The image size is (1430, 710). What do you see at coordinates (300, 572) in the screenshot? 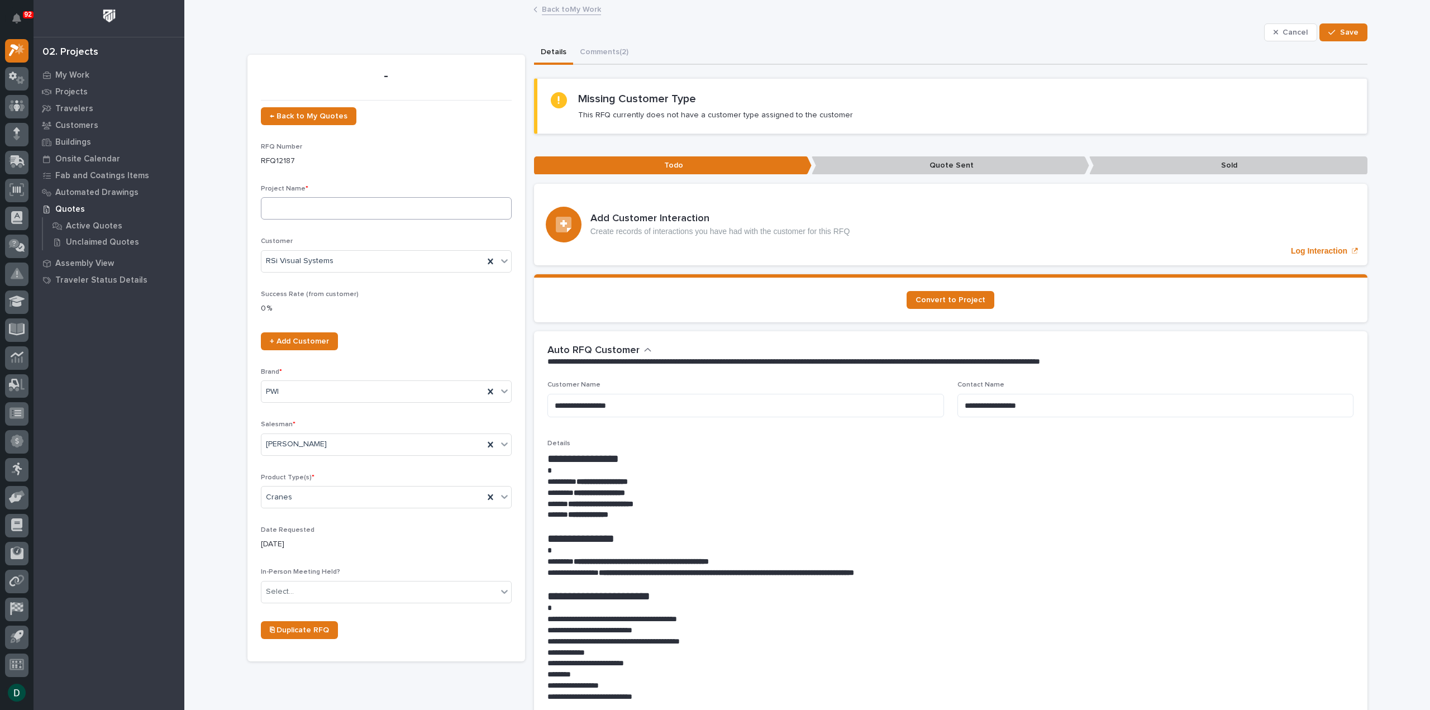
I see `span: In-Person Meeting Held?` at bounding box center [300, 572].